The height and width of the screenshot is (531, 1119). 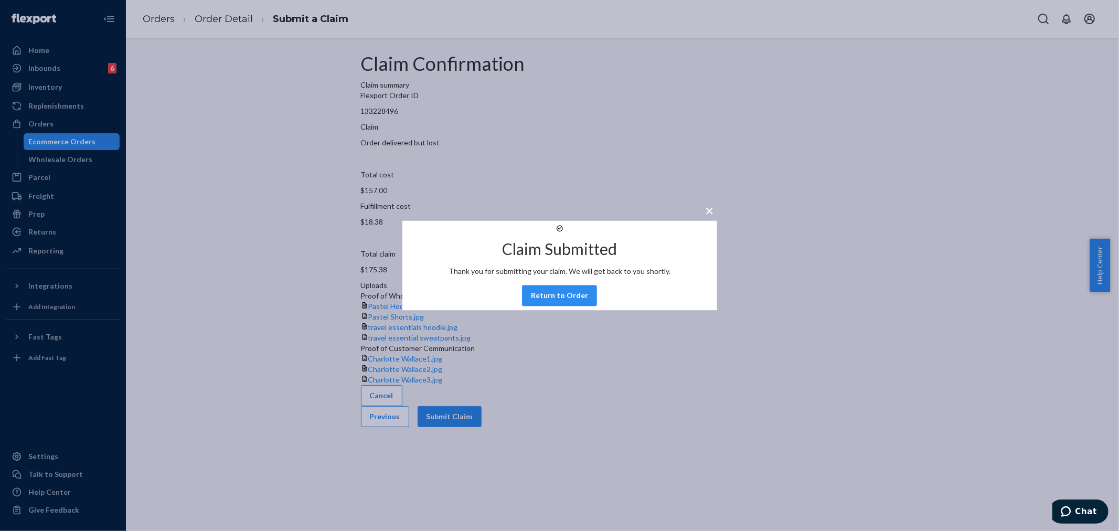 I want to click on button: Return to Order, so click(x=559, y=296).